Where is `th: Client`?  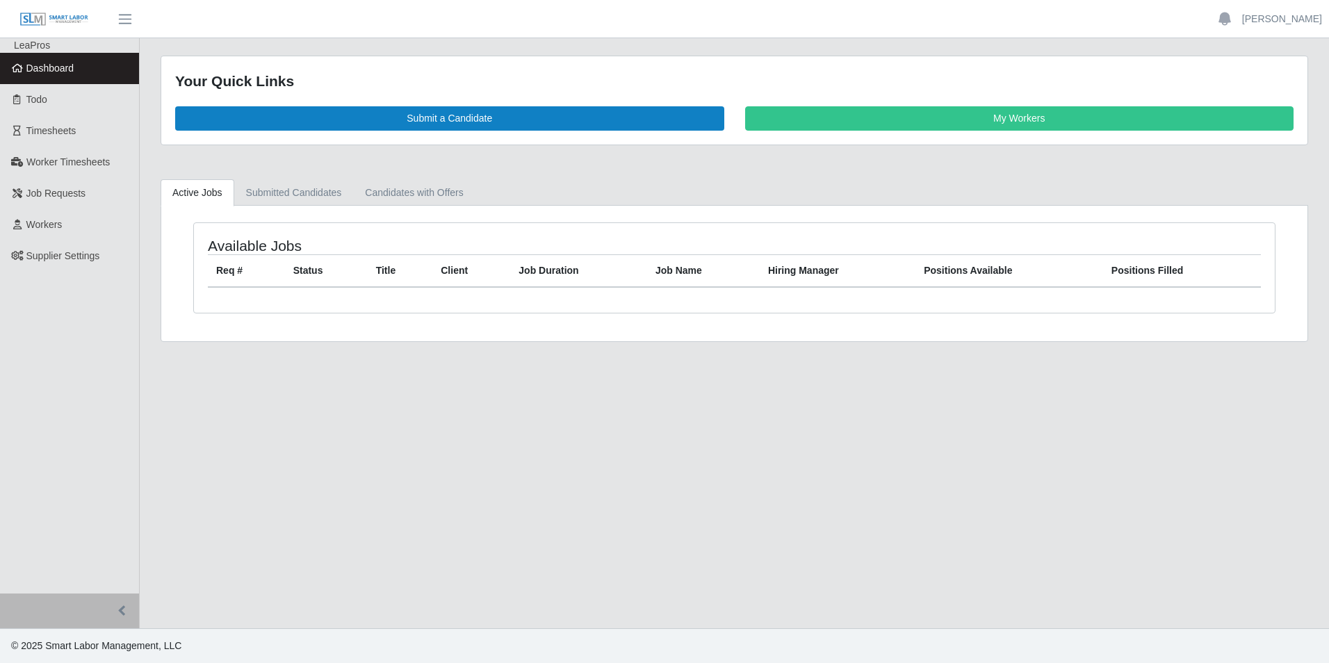 th: Client is located at coordinates (471, 270).